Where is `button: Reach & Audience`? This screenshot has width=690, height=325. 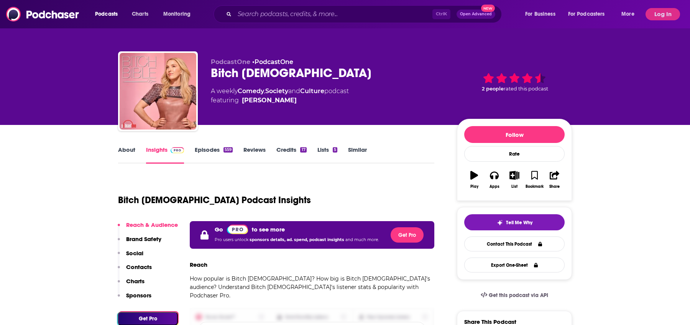 button: Reach & Audience is located at coordinates (148, 228).